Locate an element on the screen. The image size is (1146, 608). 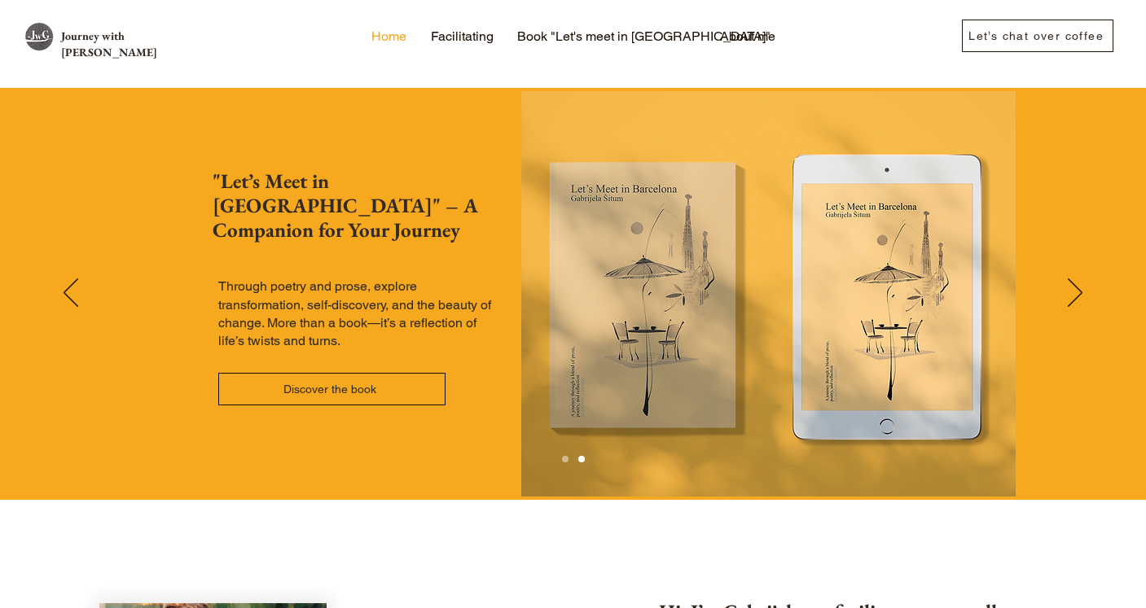
nav: Slides is located at coordinates (573, 459).